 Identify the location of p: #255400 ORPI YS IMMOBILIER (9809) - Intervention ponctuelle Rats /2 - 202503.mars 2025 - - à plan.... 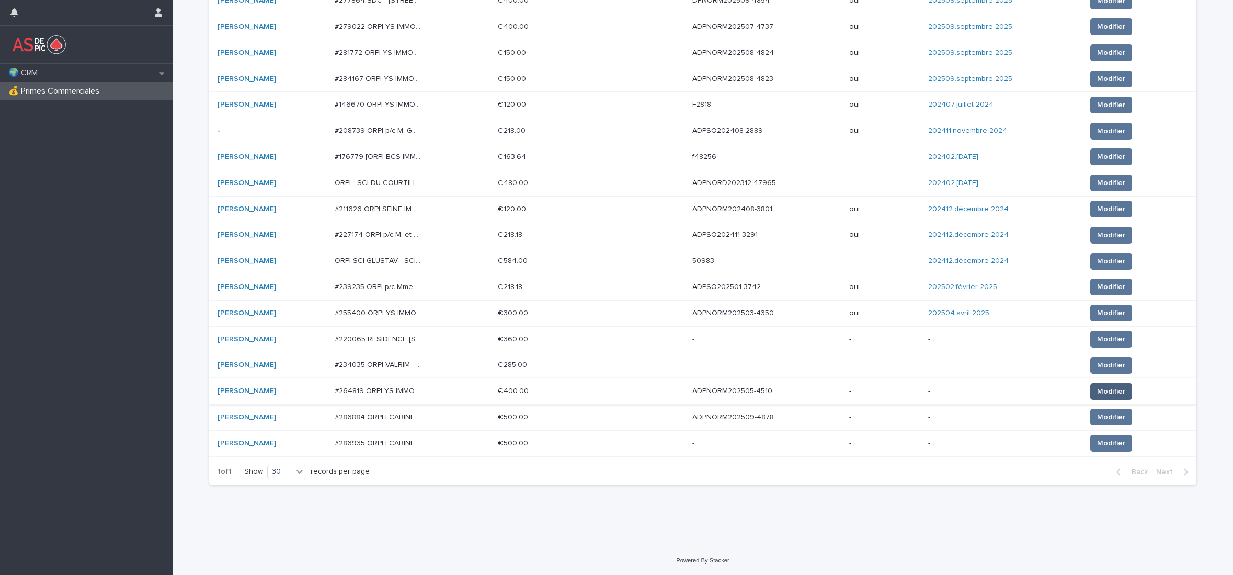
(379, 312).